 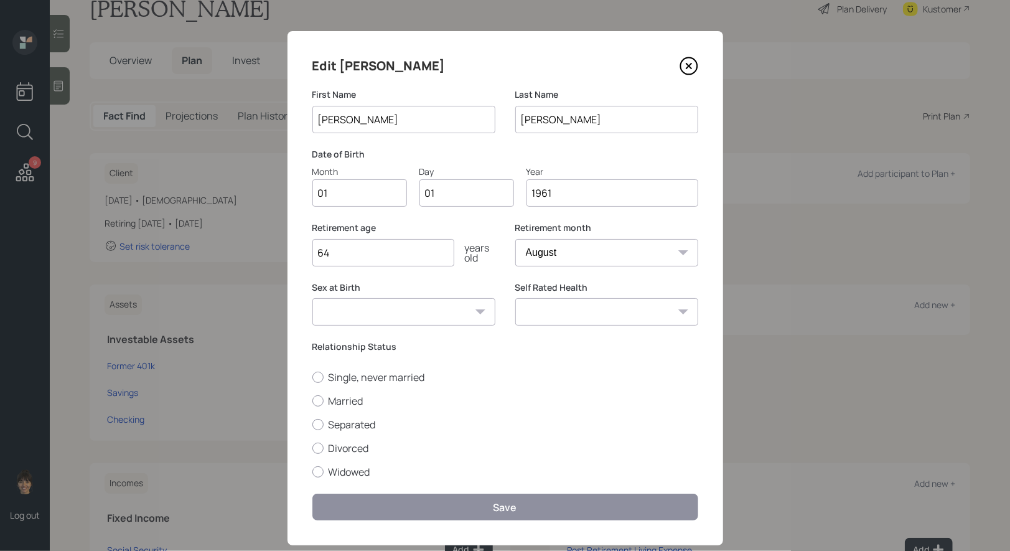 I want to click on label: Separated, so click(x=506, y=425).